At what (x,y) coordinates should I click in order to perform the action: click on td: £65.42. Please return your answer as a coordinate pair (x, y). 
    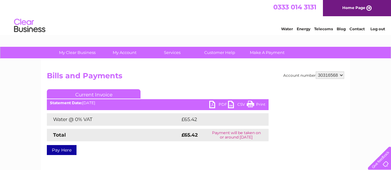
    Looking at the image, I should click on (218, 120).